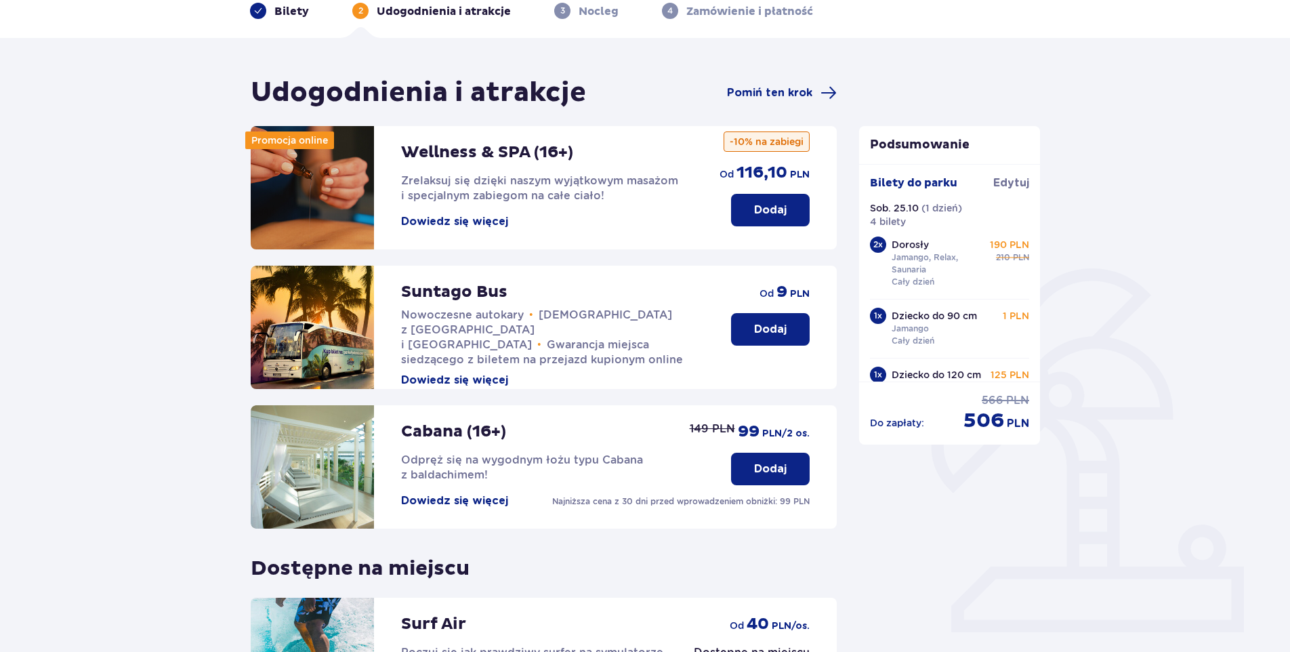  Describe the element at coordinates (782, 292) in the screenshot. I see `span: 9` at that location.